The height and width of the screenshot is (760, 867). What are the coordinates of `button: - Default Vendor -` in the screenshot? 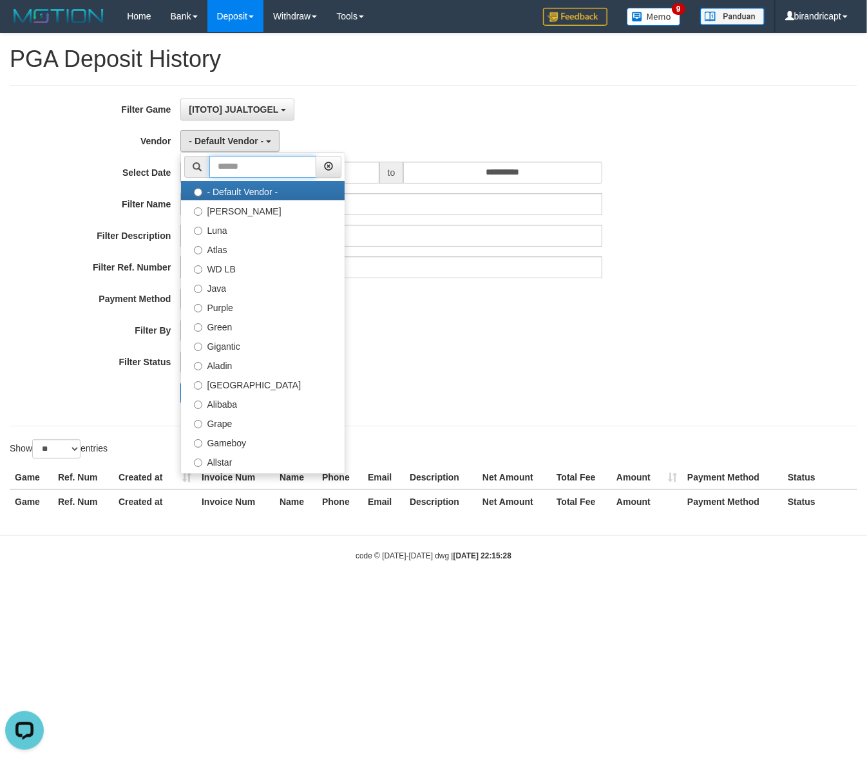 It's located at (230, 141).